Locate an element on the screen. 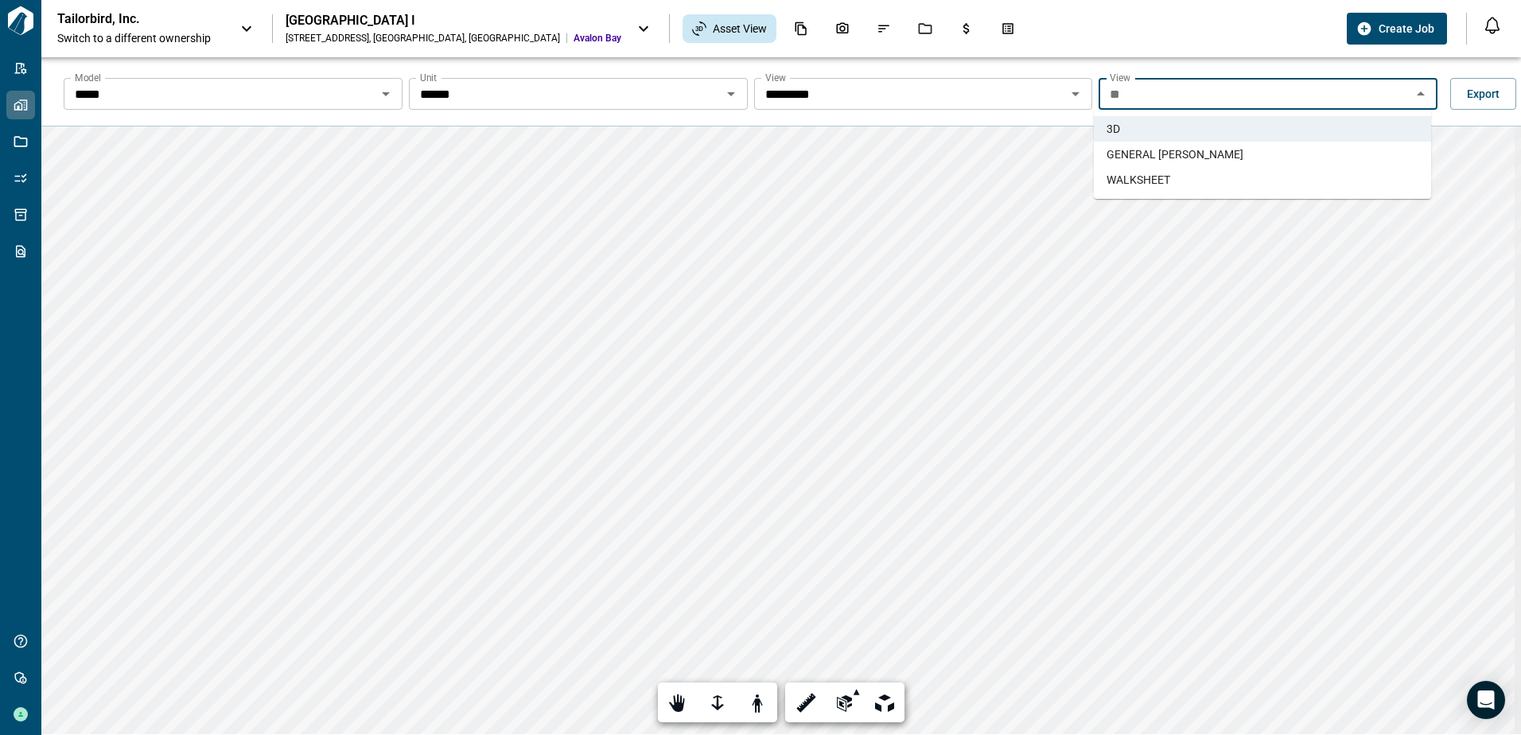 This screenshot has width=1521, height=735. div: Photos is located at coordinates (843, 29).